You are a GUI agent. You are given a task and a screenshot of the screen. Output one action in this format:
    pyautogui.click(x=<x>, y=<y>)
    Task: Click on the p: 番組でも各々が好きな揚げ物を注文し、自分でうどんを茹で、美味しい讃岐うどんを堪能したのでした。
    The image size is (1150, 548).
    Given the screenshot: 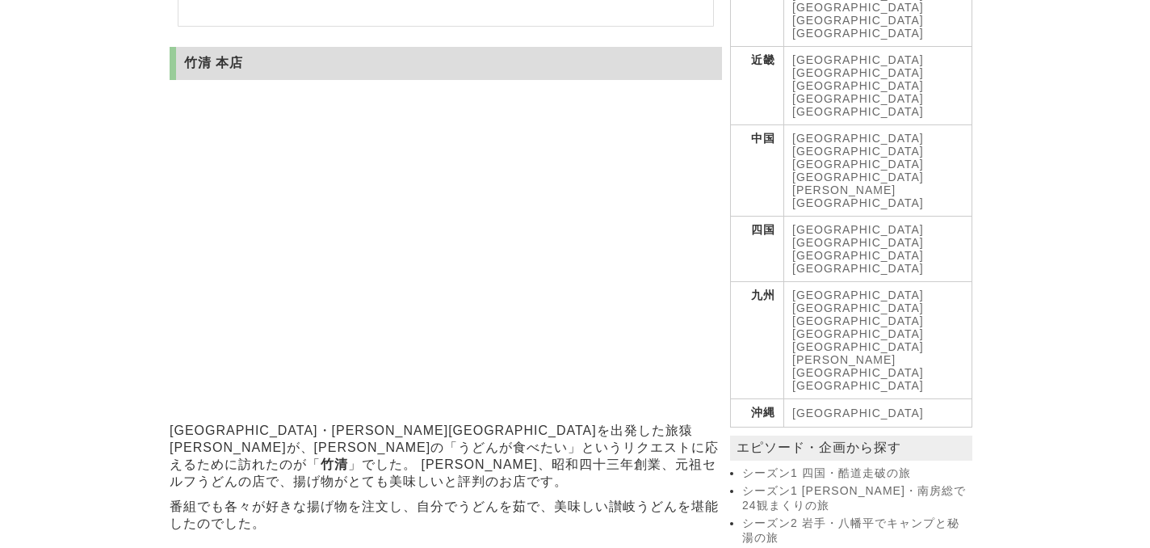 What is the action you would take?
    pyautogui.click(x=446, y=515)
    